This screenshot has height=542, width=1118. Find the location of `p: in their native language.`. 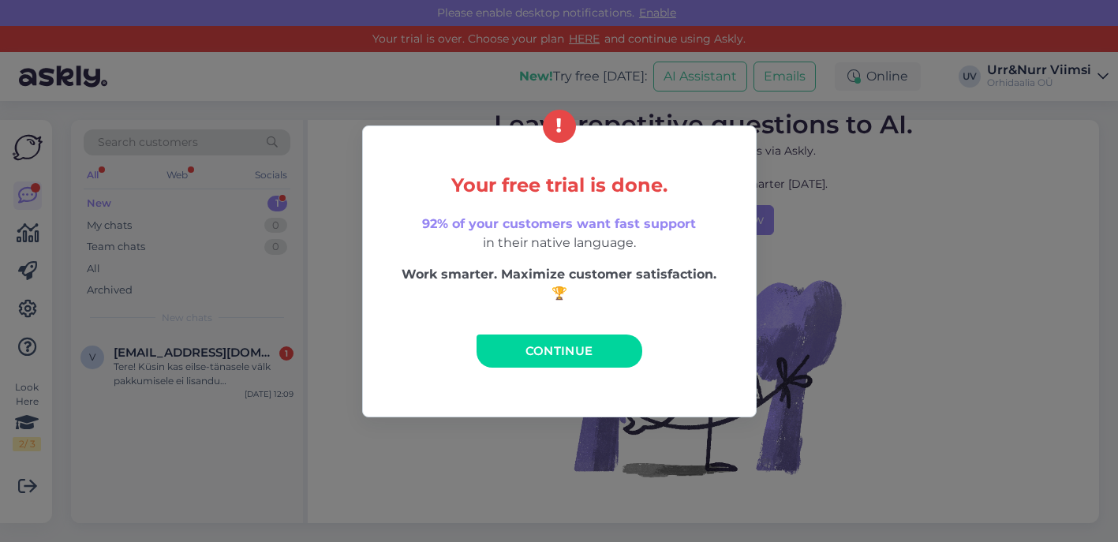

p: in their native language. is located at coordinates (559, 234).